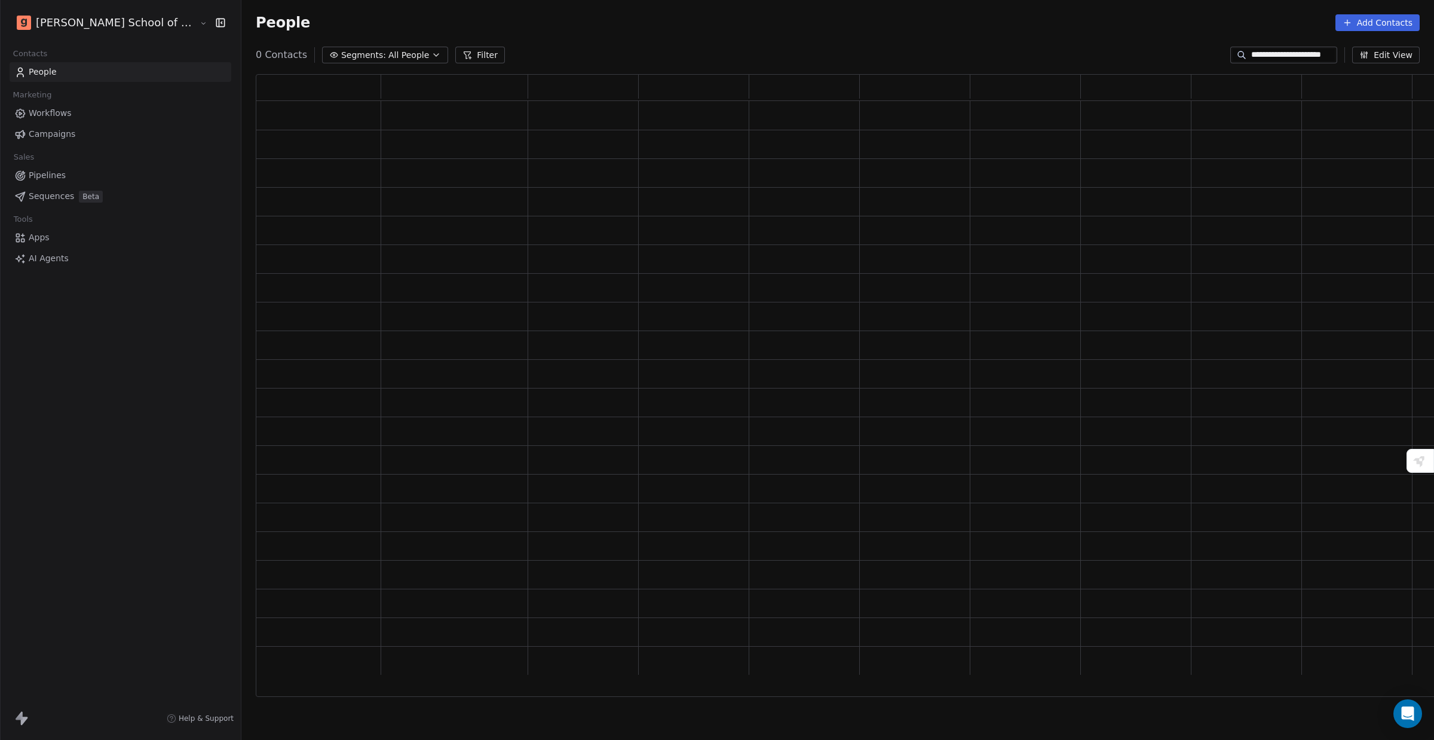  I want to click on span: Help & Support, so click(206, 718).